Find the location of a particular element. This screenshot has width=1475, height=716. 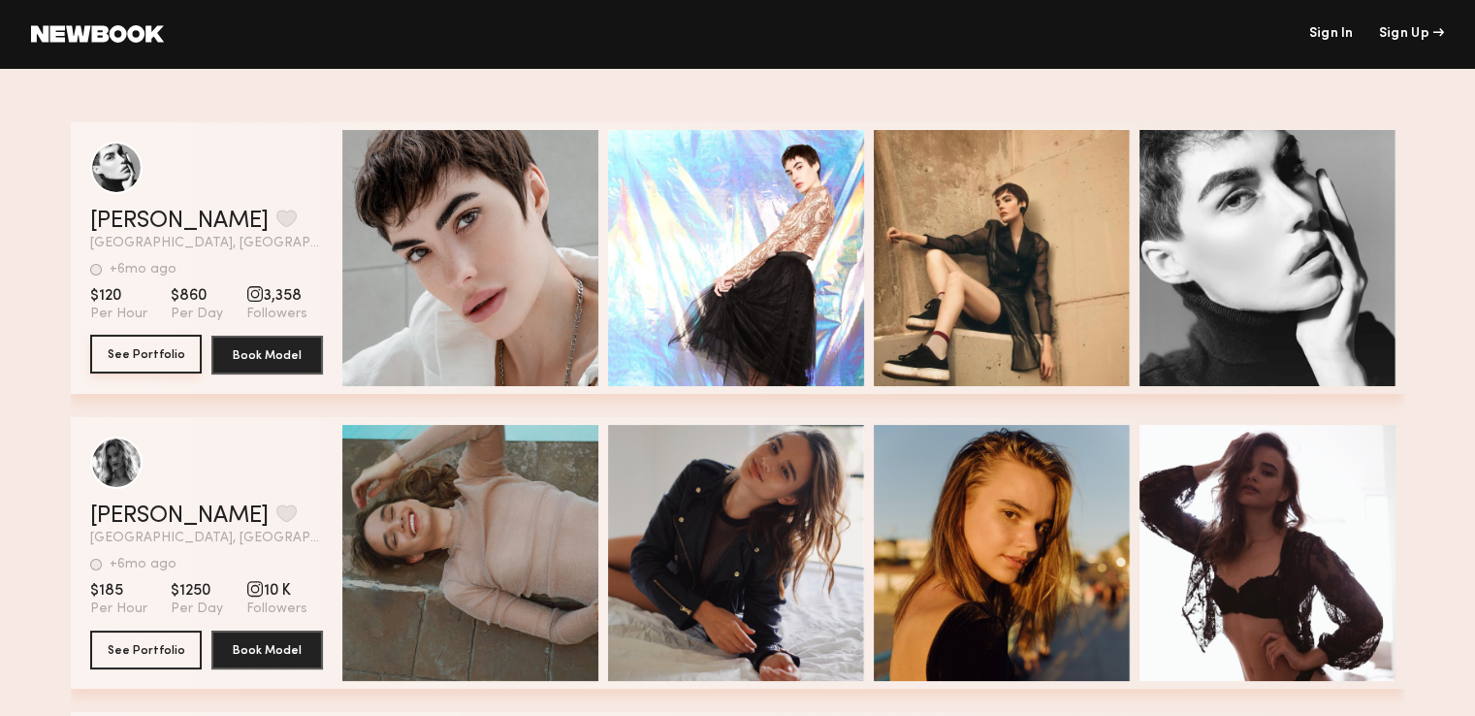

div: Sign Up is located at coordinates (1411, 34).